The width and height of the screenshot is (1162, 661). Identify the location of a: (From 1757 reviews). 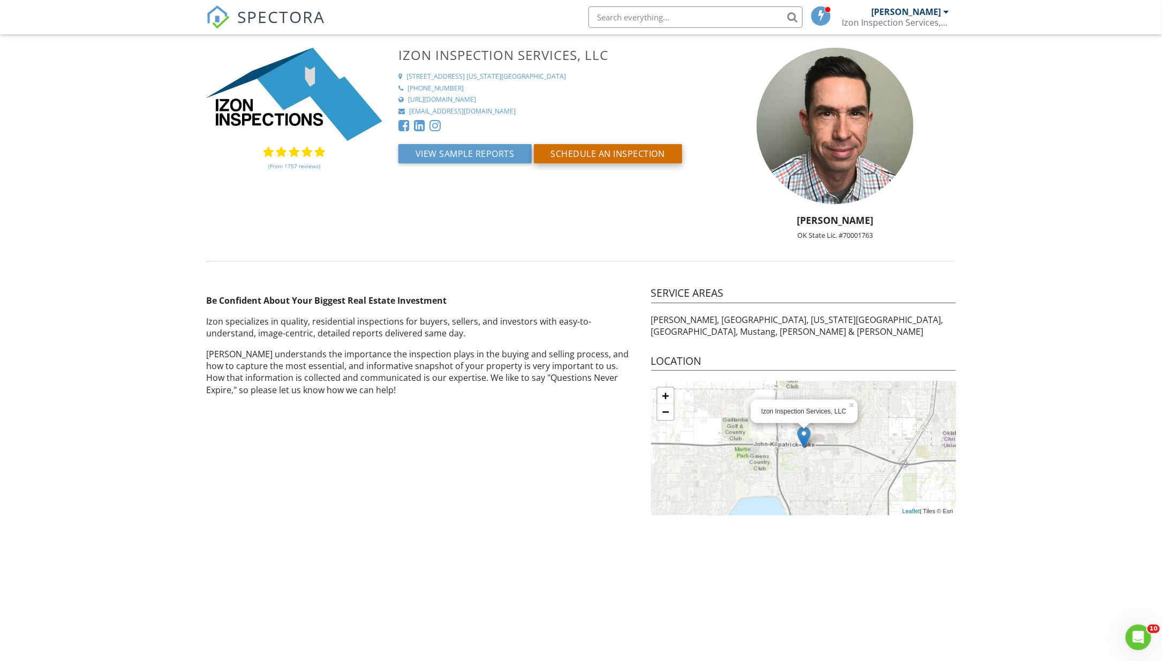
(294, 166).